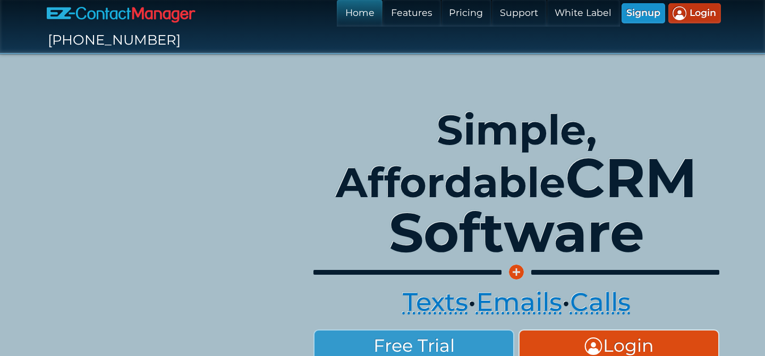 This screenshot has height=356, width=765. Describe the element at coordinates (643, 13) in the screenshot. I see `a: Signup` at that location.